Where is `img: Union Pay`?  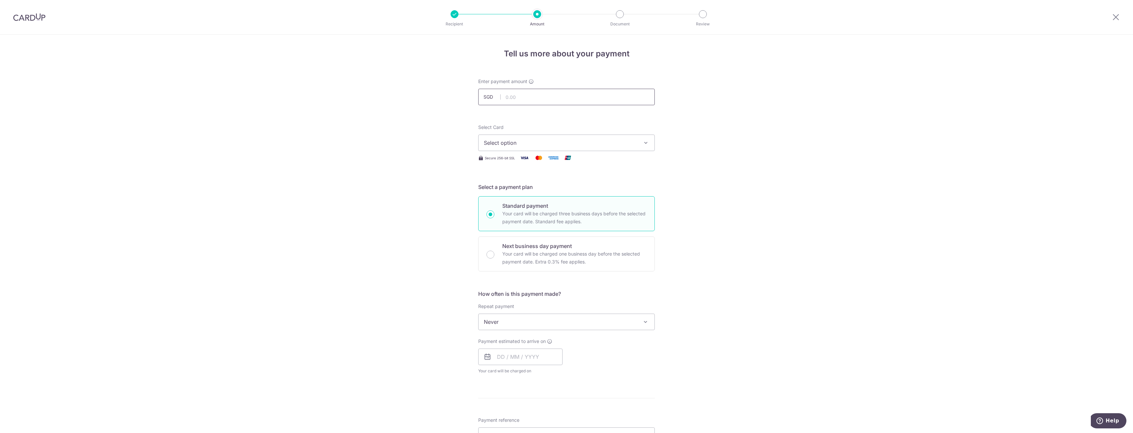
img: Union Pay is located at coordinates (568, 157).